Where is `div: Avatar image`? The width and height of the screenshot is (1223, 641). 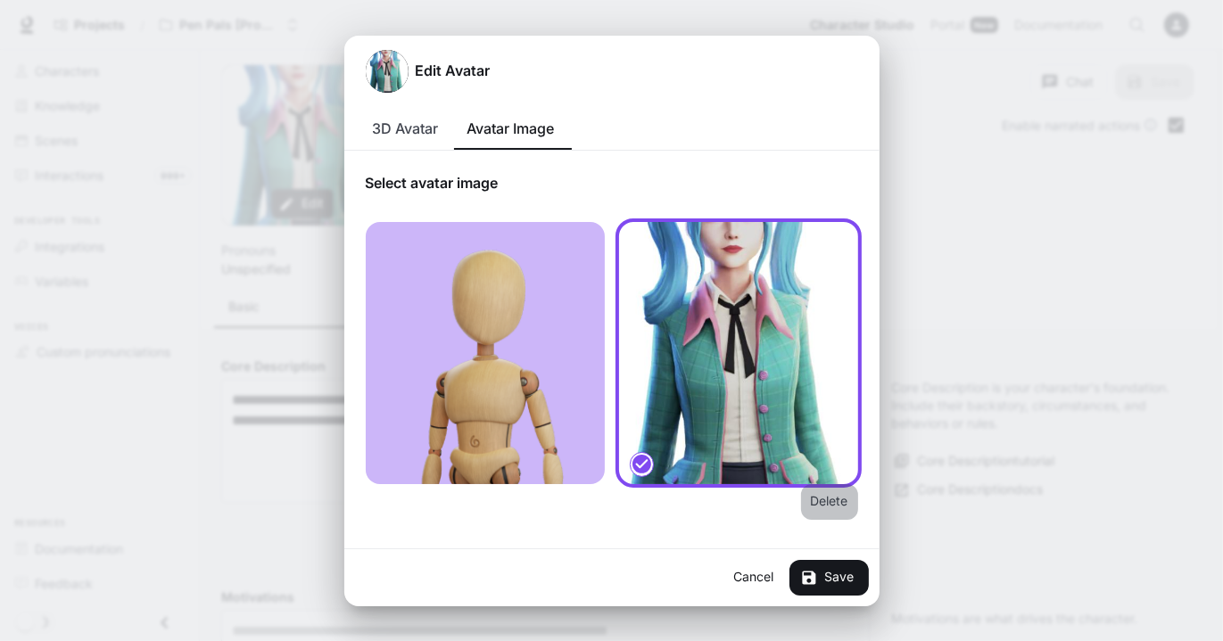 div: Avatar image is located at coordinates (387, 71).